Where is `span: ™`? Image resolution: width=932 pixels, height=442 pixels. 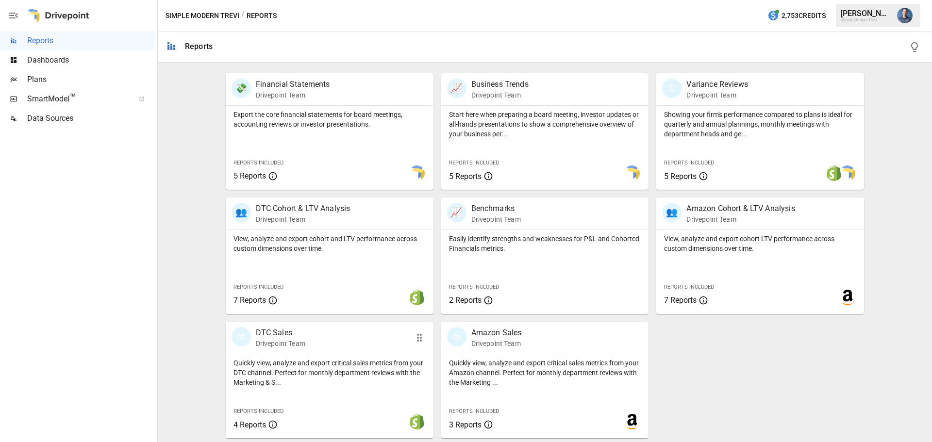
span: ™ is located at coordinates (73, 98).